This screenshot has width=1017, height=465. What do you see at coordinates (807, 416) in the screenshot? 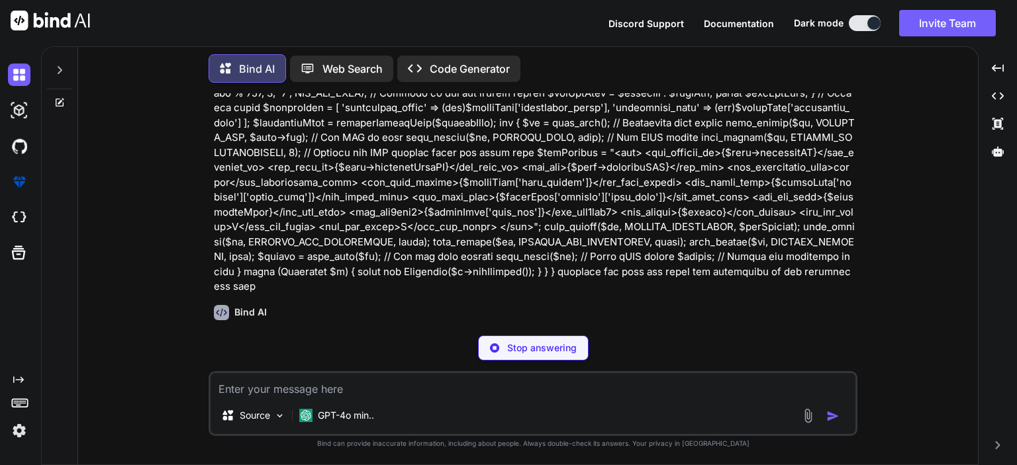
I see `img: attachment` at bounding box center [807, 416].